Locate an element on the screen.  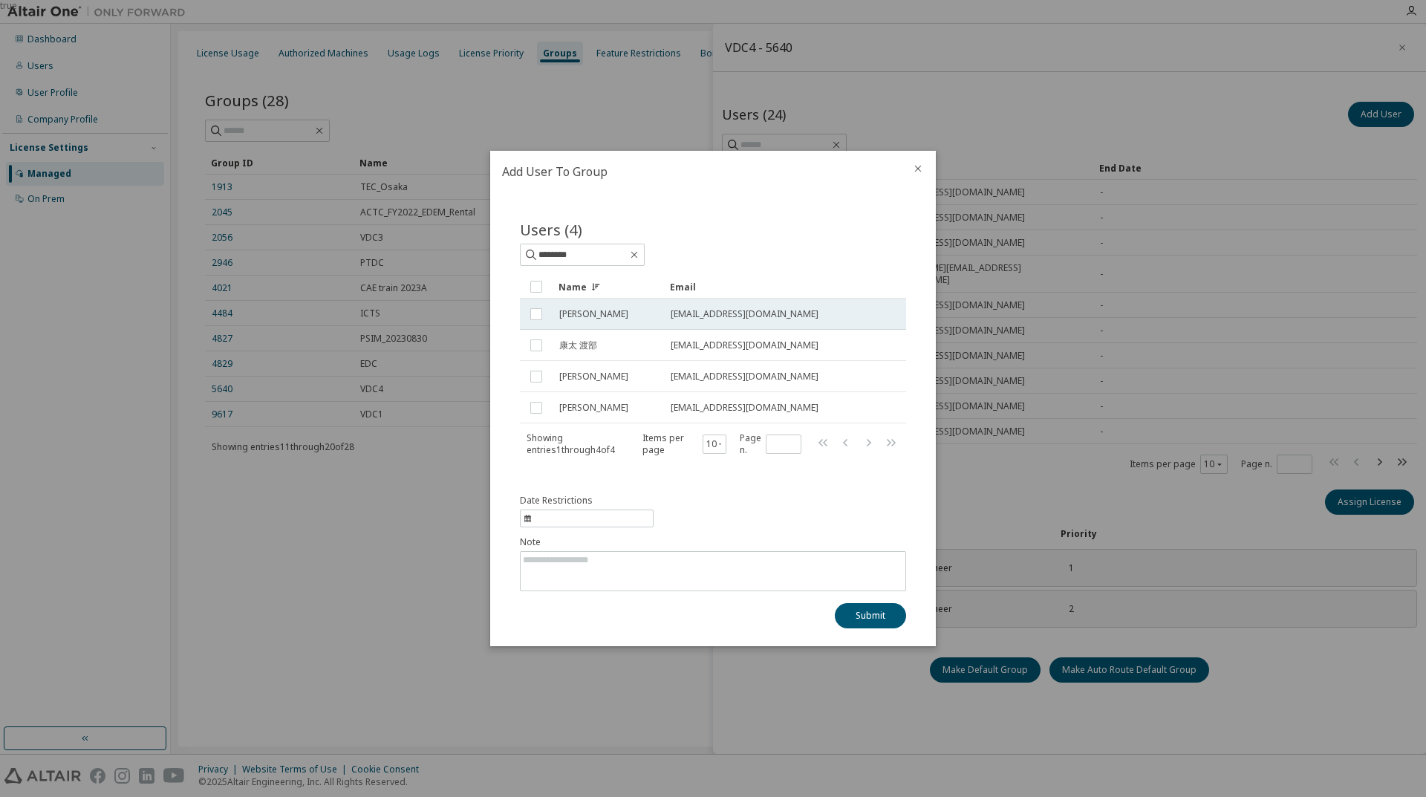
button: Submit is located at coordinates (871, 616).